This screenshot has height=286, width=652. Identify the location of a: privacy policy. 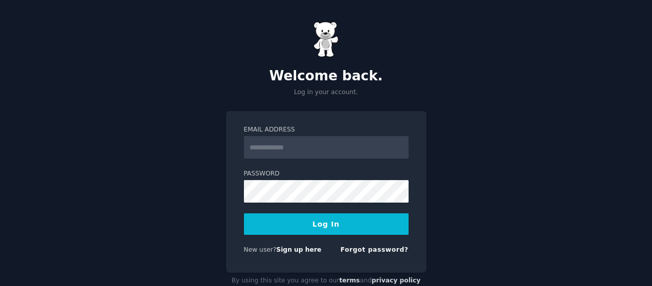
(396, 280).